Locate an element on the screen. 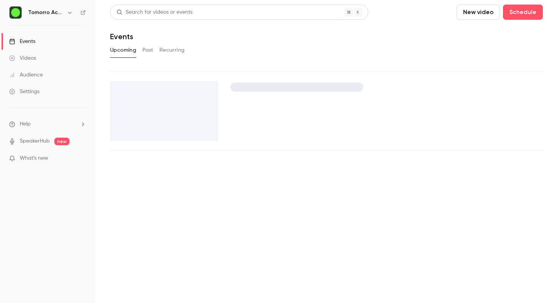 Image resolution: width=558 pixels, height=303 pixels. button: Recurring is located at coordinates (172, 50).